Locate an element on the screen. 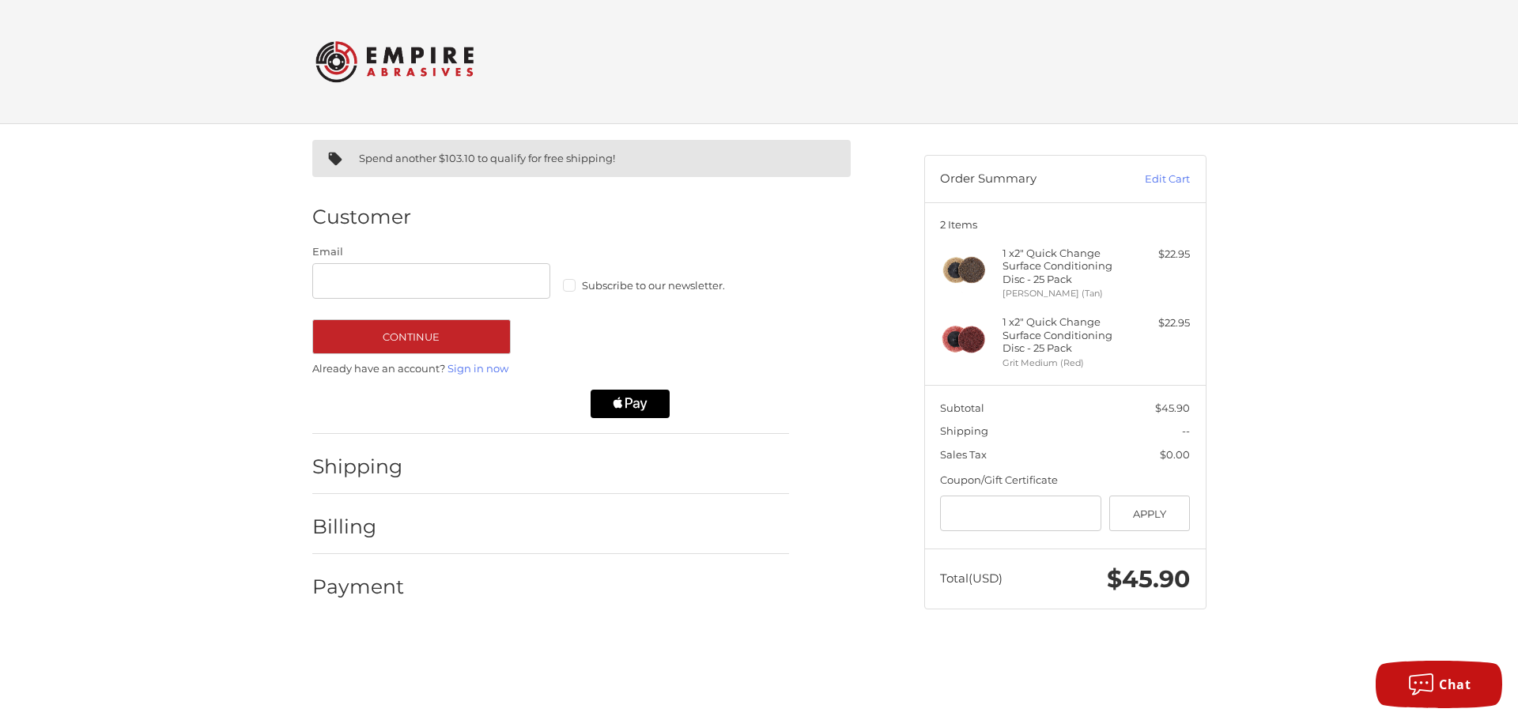 This screenshot has height=720, width=1518. p: Already have an account? is located at coordinates (550, 369).